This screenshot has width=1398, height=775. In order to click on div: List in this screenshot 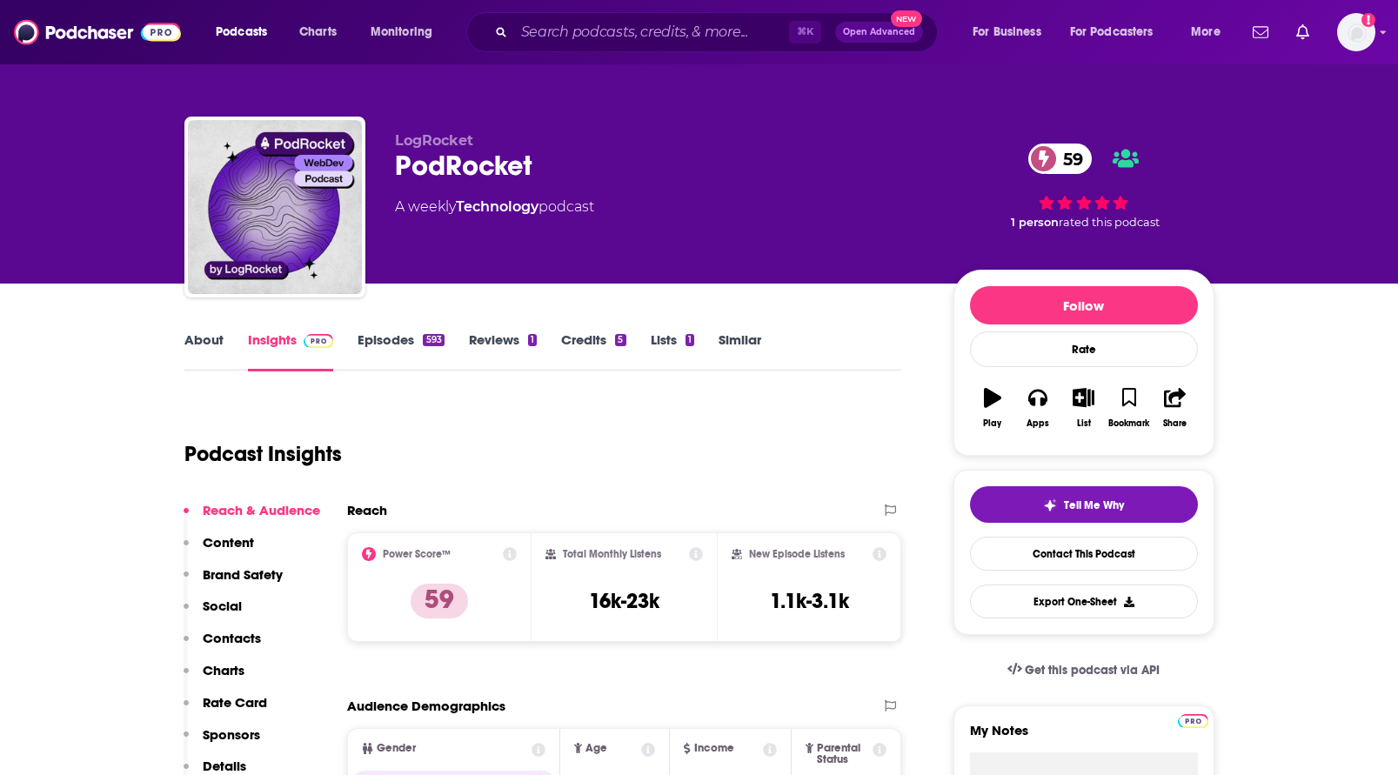, I will do `click(1084, 424)`.